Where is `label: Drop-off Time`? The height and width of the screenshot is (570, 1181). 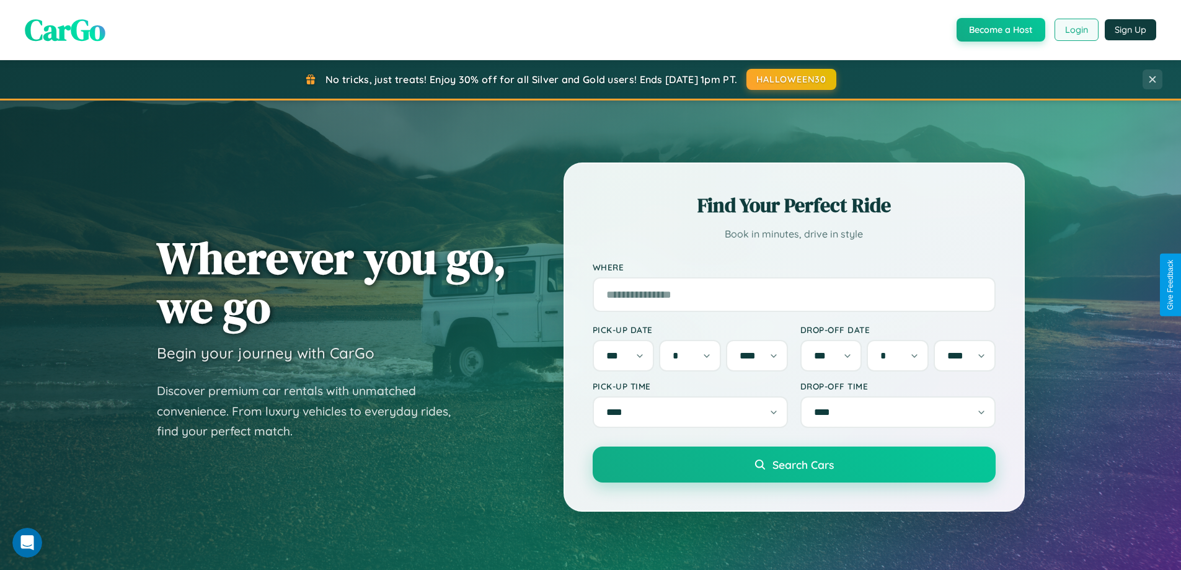
label: Drop-off Time is located at coordinates (897, 386).